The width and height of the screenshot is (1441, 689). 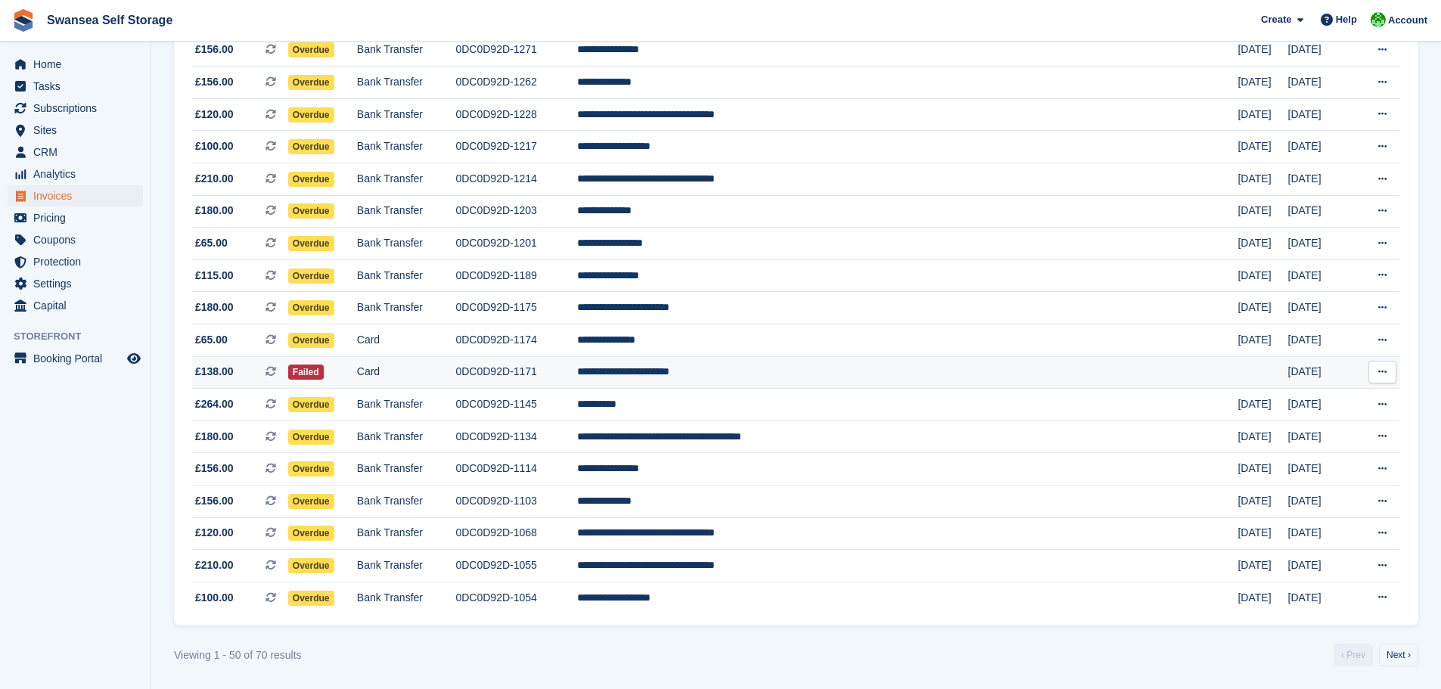 What do you see at coordinates (79, 218) in the screenshot?
I see `span: Pricing` at bounding box center [79, 218].